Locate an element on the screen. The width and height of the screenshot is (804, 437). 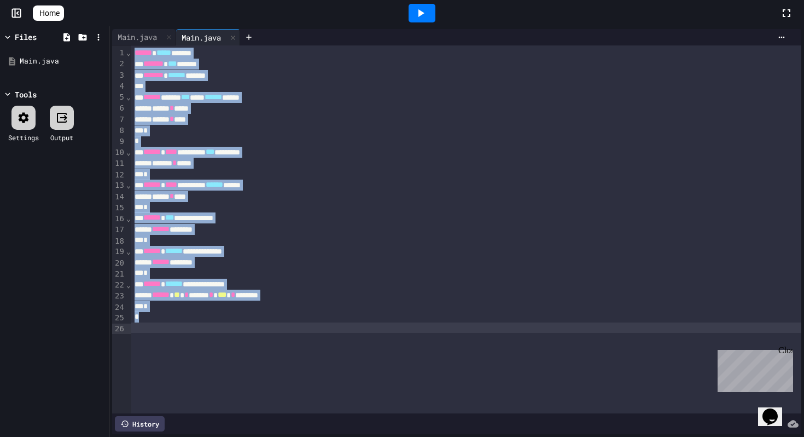
div: 20 is located at coordinates (119, 263).